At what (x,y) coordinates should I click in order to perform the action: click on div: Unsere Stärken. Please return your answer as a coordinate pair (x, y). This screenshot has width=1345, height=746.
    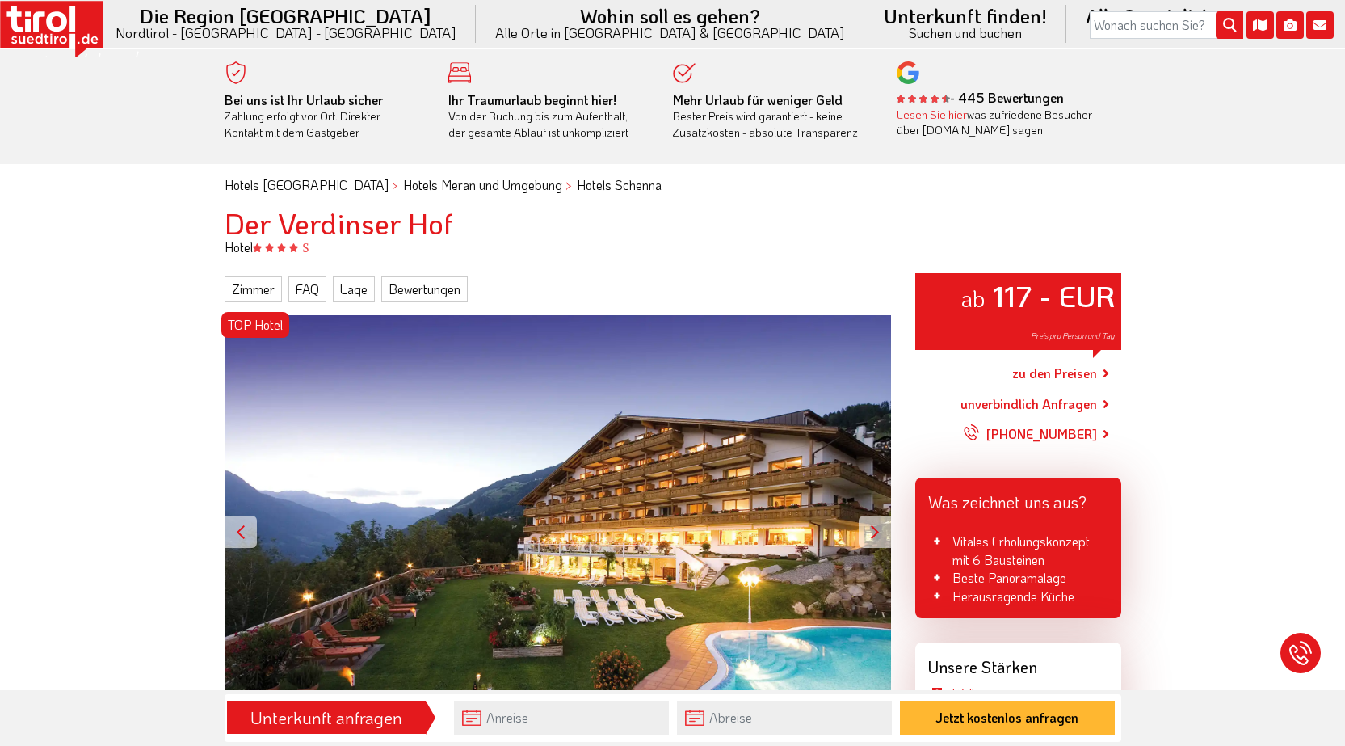
    Looking at the image, I should click on (1018, 663).